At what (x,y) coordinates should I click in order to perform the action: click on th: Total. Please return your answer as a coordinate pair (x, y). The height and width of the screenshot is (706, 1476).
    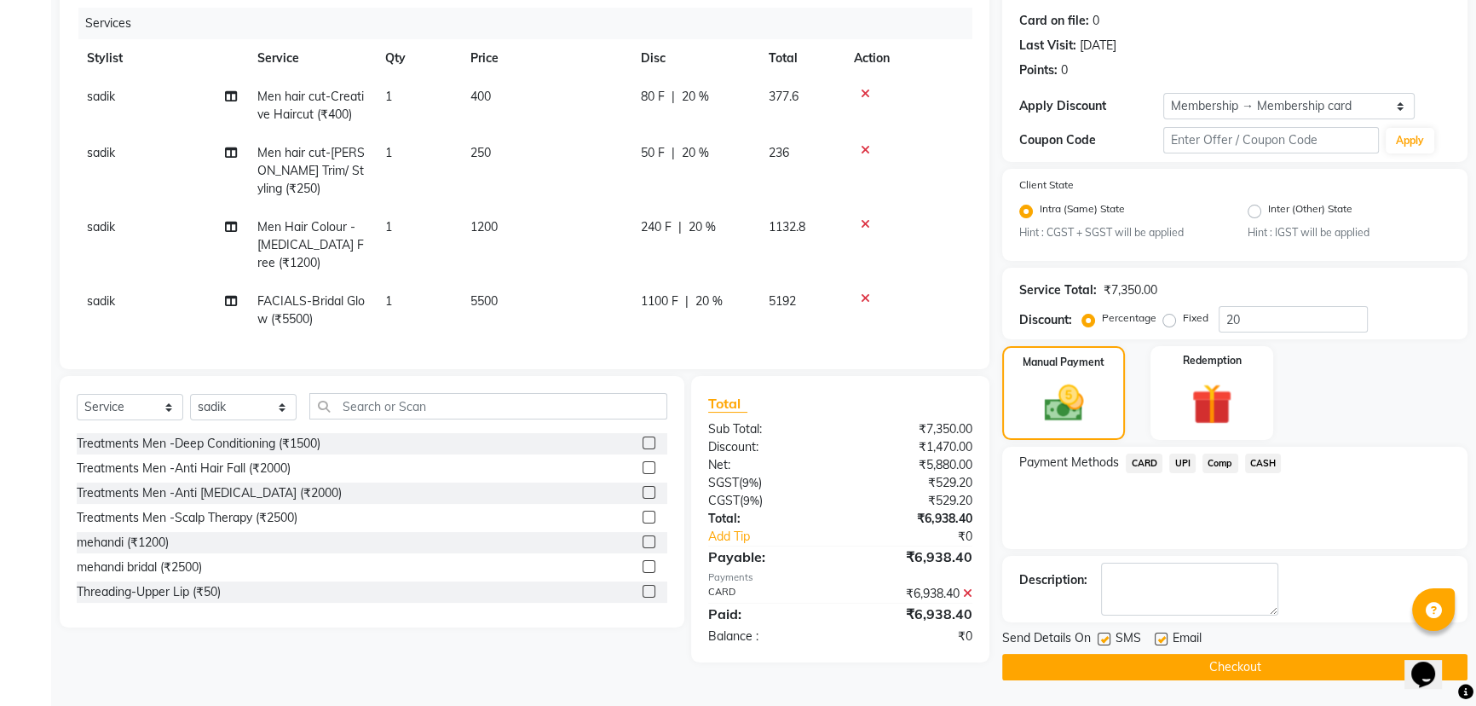
    Looking at the image, I should click on (801, 58).